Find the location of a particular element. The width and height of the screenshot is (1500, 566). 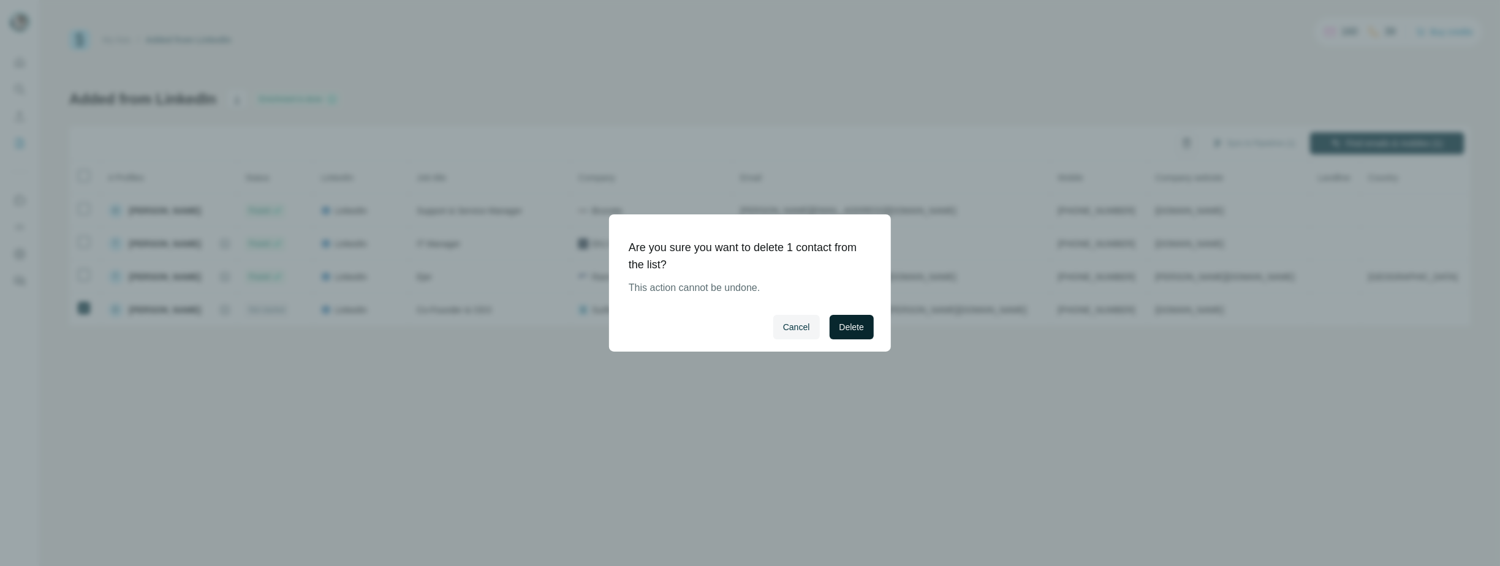

span: Delete is located at coordinates (851, 327).